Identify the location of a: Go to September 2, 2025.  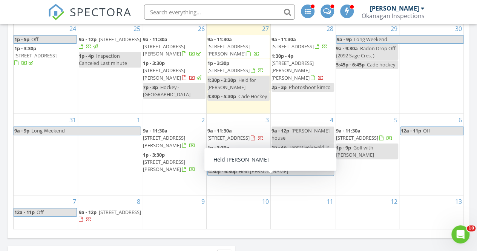
(203, 120).